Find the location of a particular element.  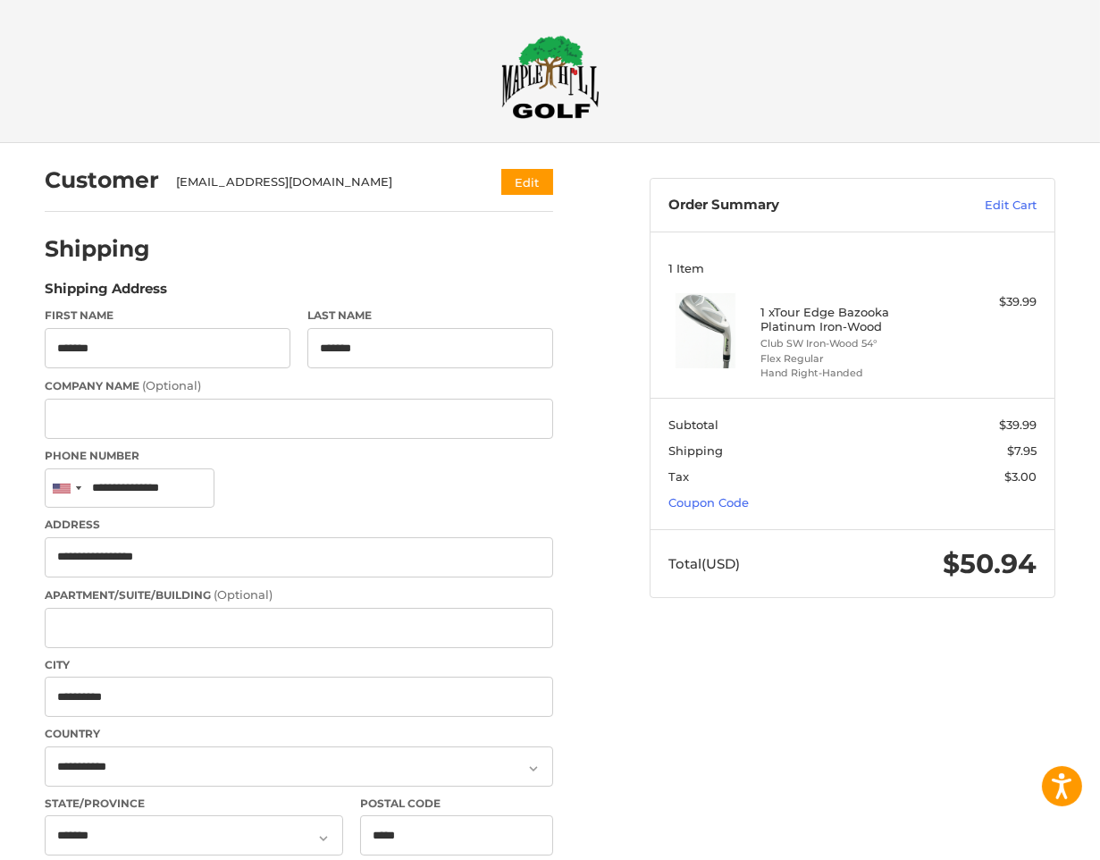

h2: Customer is located at coordinates (102, 180).